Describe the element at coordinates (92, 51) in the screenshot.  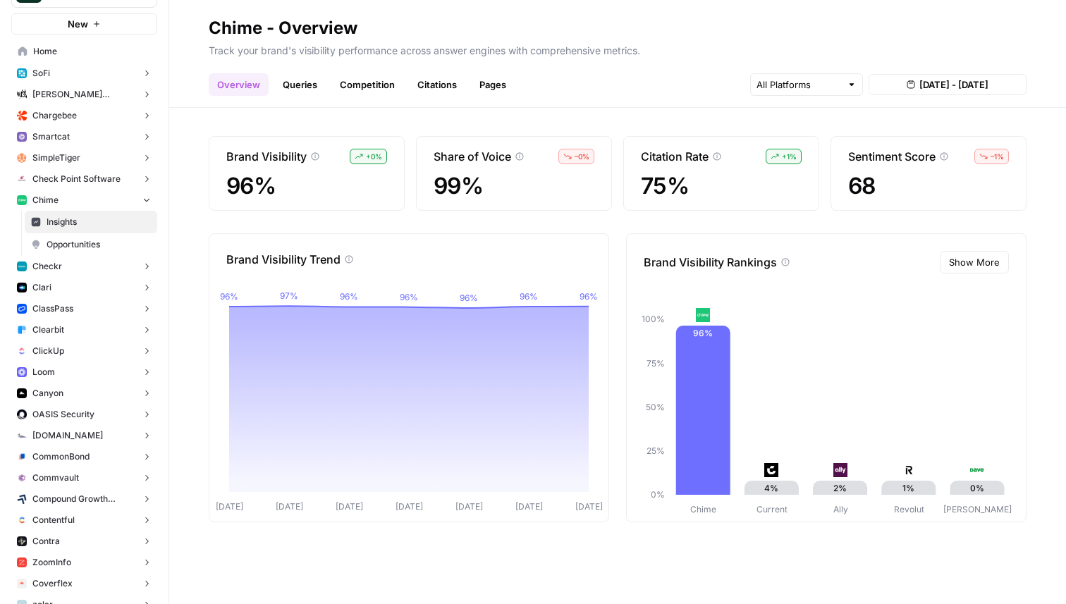
I see `span: Home` at that location.